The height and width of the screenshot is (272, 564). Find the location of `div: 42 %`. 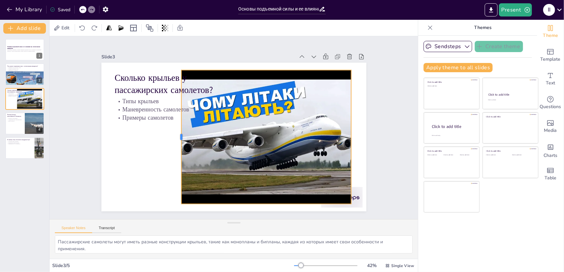

div: 42 % is located at coordinates (372, 266).